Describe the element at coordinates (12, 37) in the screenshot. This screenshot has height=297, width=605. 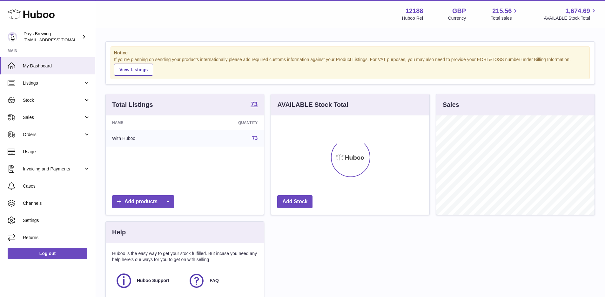
I see `img: helena@daysbrewing.com` at that location.